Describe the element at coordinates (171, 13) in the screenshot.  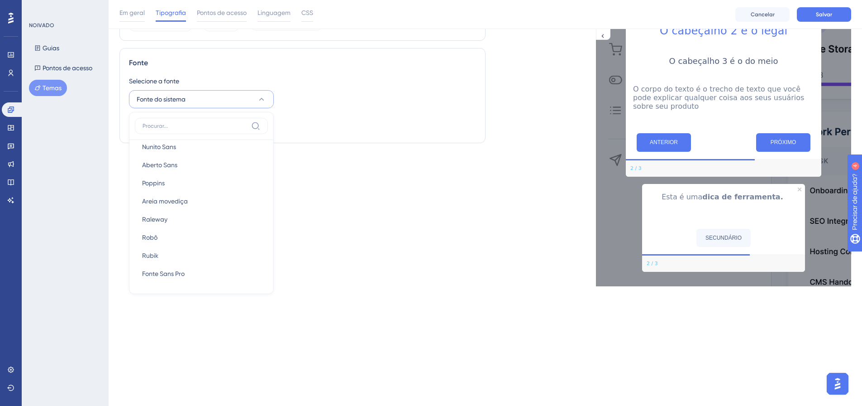
I see `font: Tipografia` at that location.